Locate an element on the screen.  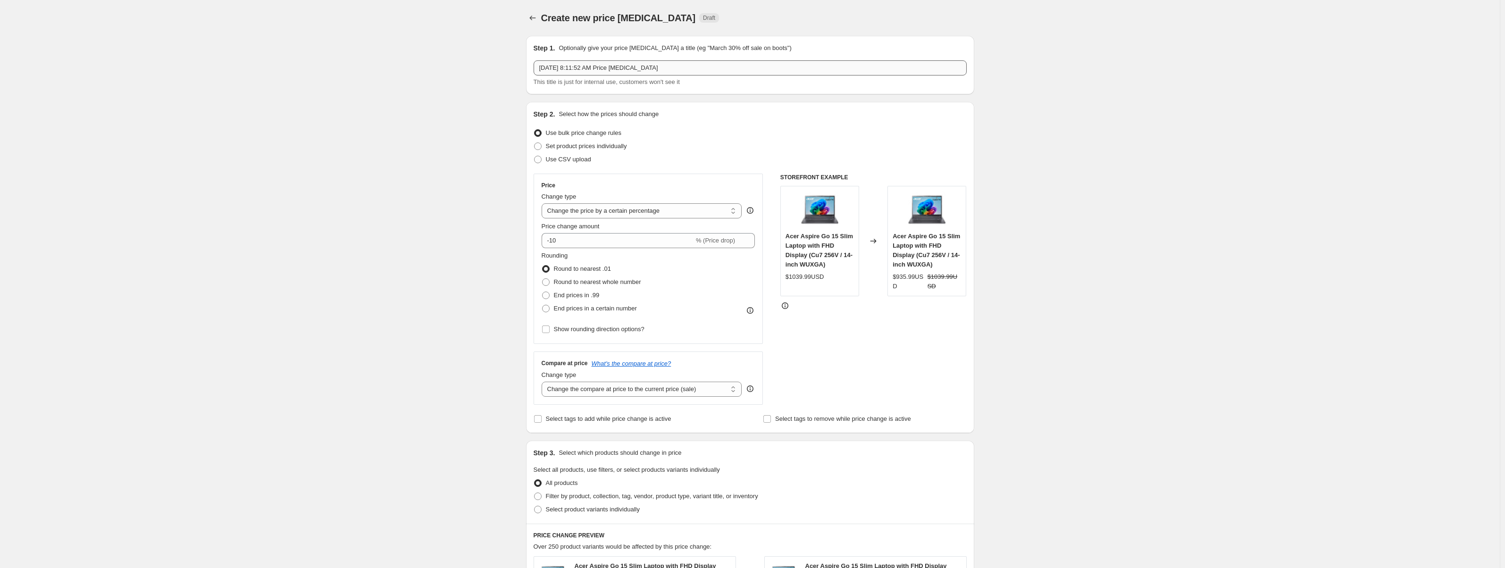
span: Select product variants individually is located at coordinates (593, 509).